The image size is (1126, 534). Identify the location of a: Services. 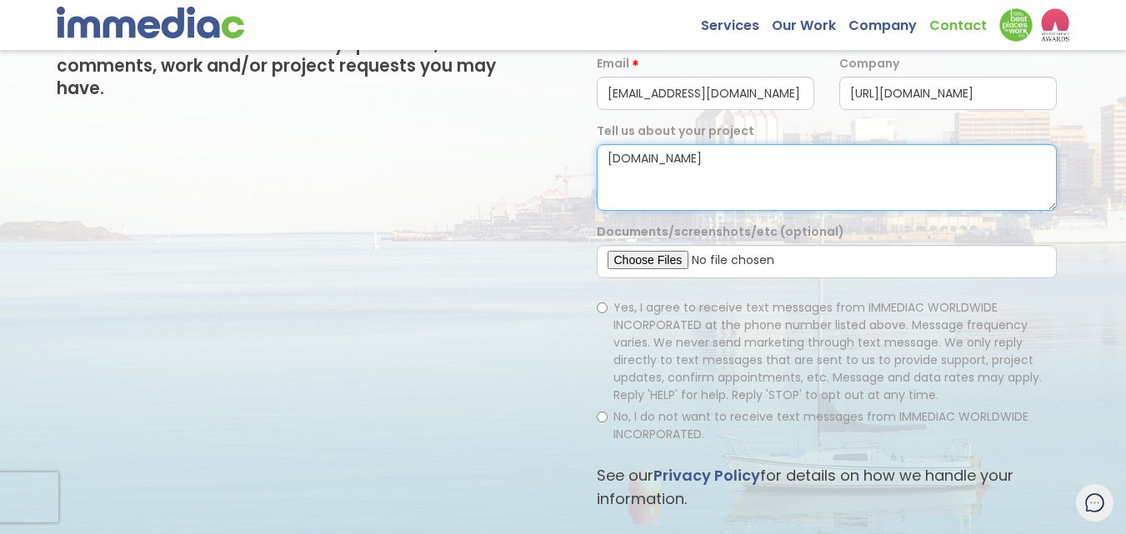
(736, 21).